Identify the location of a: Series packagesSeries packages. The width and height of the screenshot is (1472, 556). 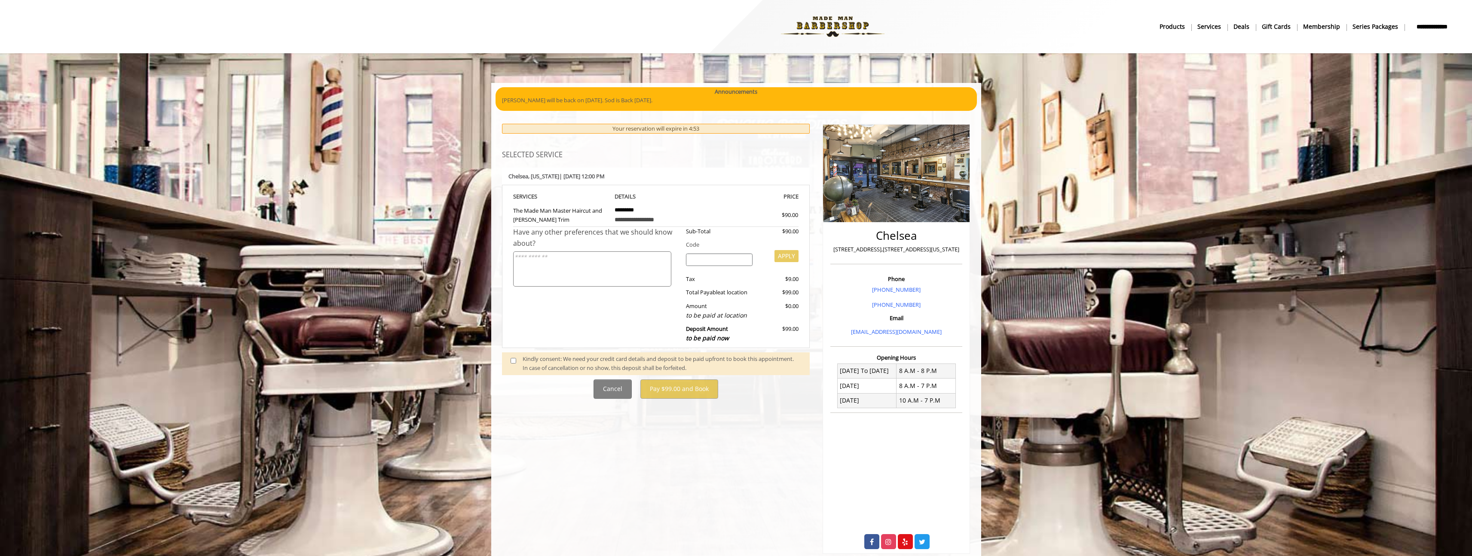
(1376, 26).